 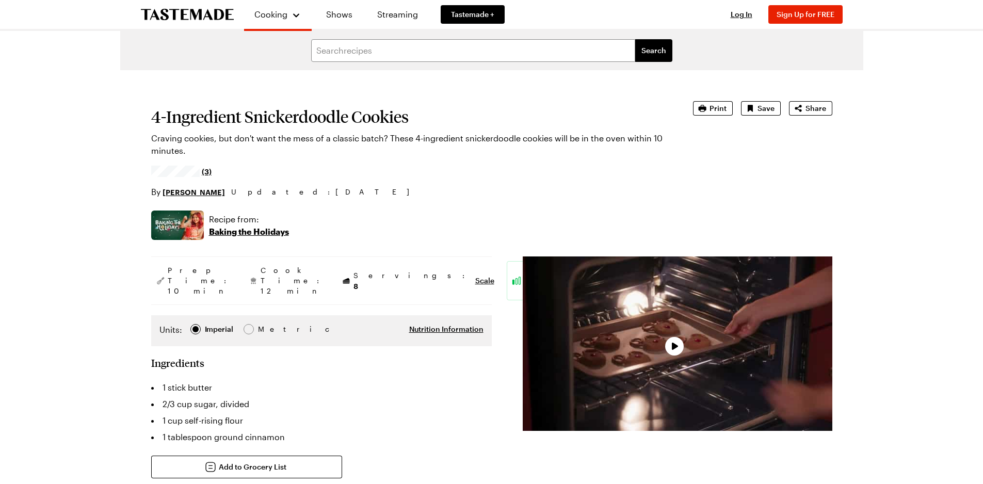 What do you see at coordinates (485, 281) in the screenshot?
I see `span: Scale` at bounding box center [485, 281].